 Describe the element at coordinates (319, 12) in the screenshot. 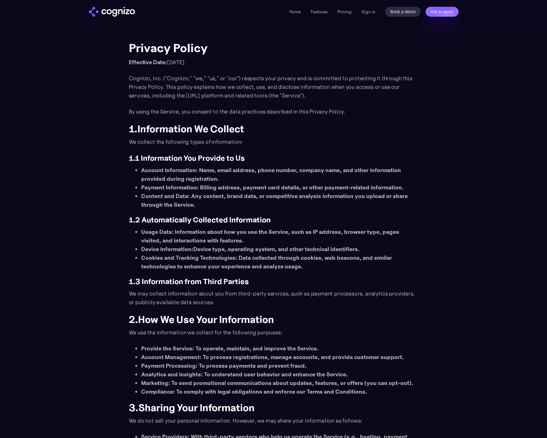

I see `a: Features` at that location.